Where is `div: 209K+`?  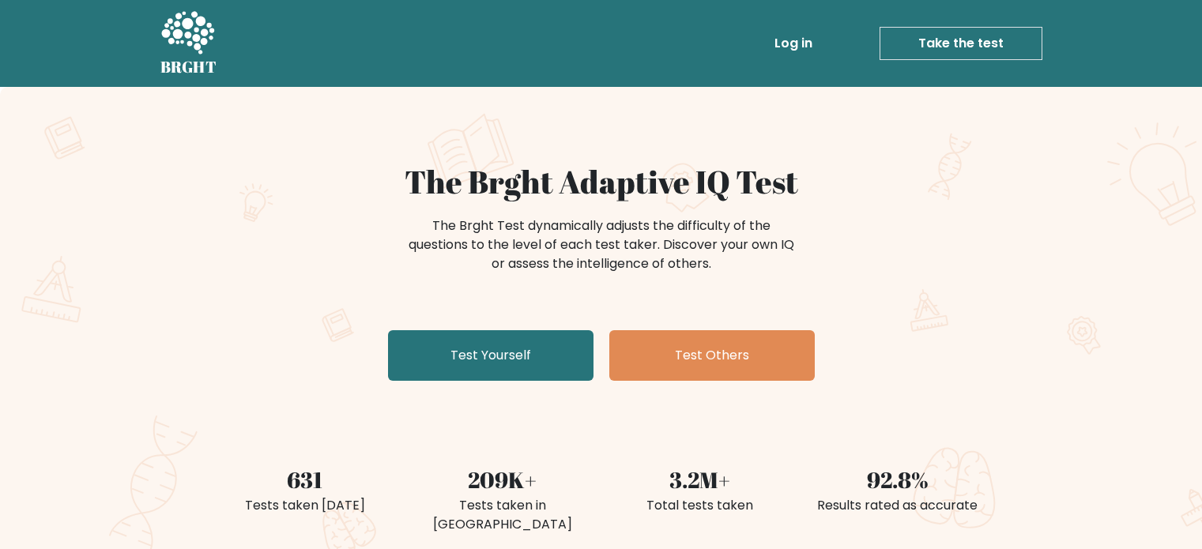 div: 209K+ is located at coordinates (502, 480).